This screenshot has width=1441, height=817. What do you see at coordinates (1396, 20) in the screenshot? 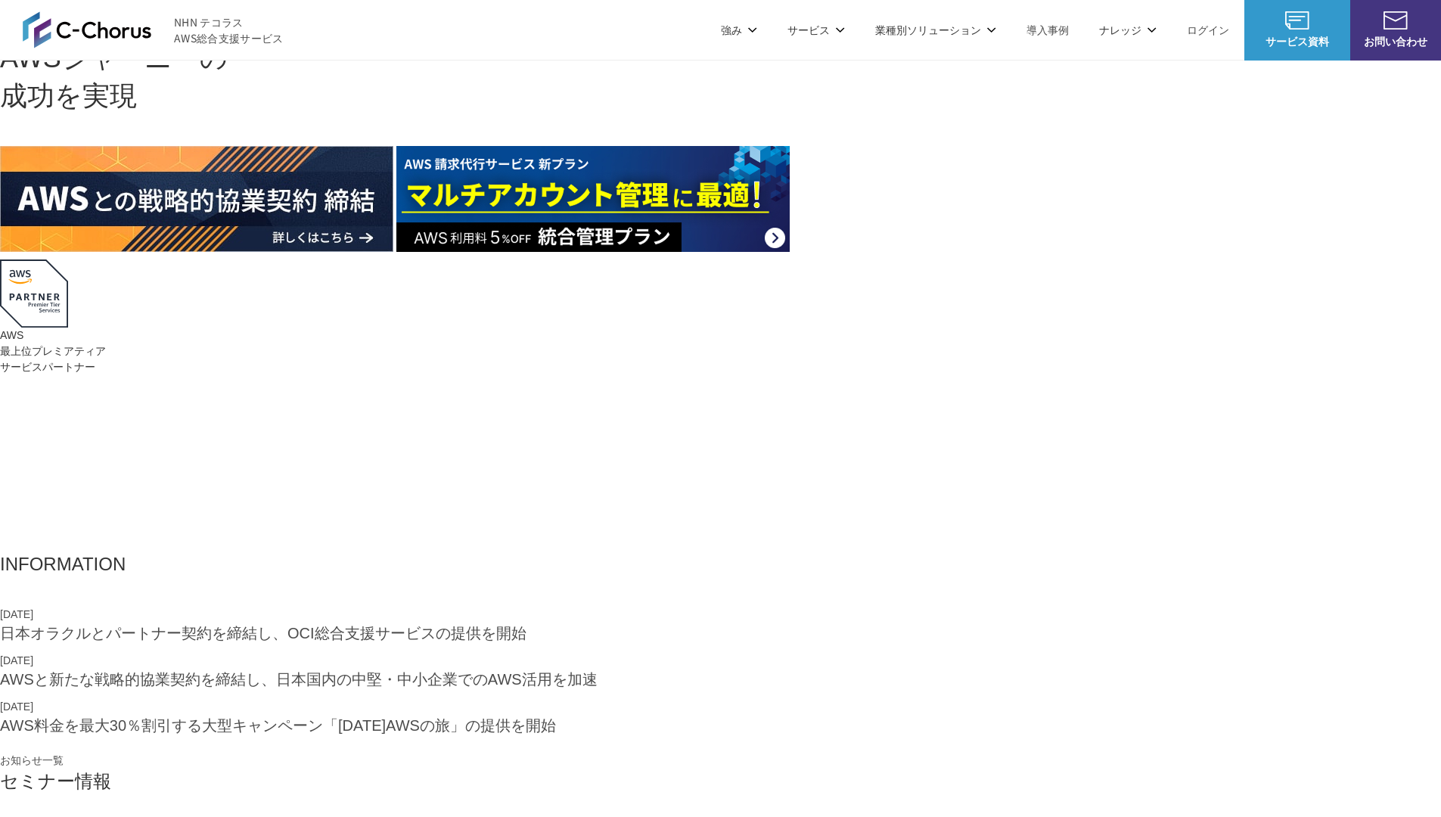
I see `img: お問い合わせ` at bounding box center [1396, 20].